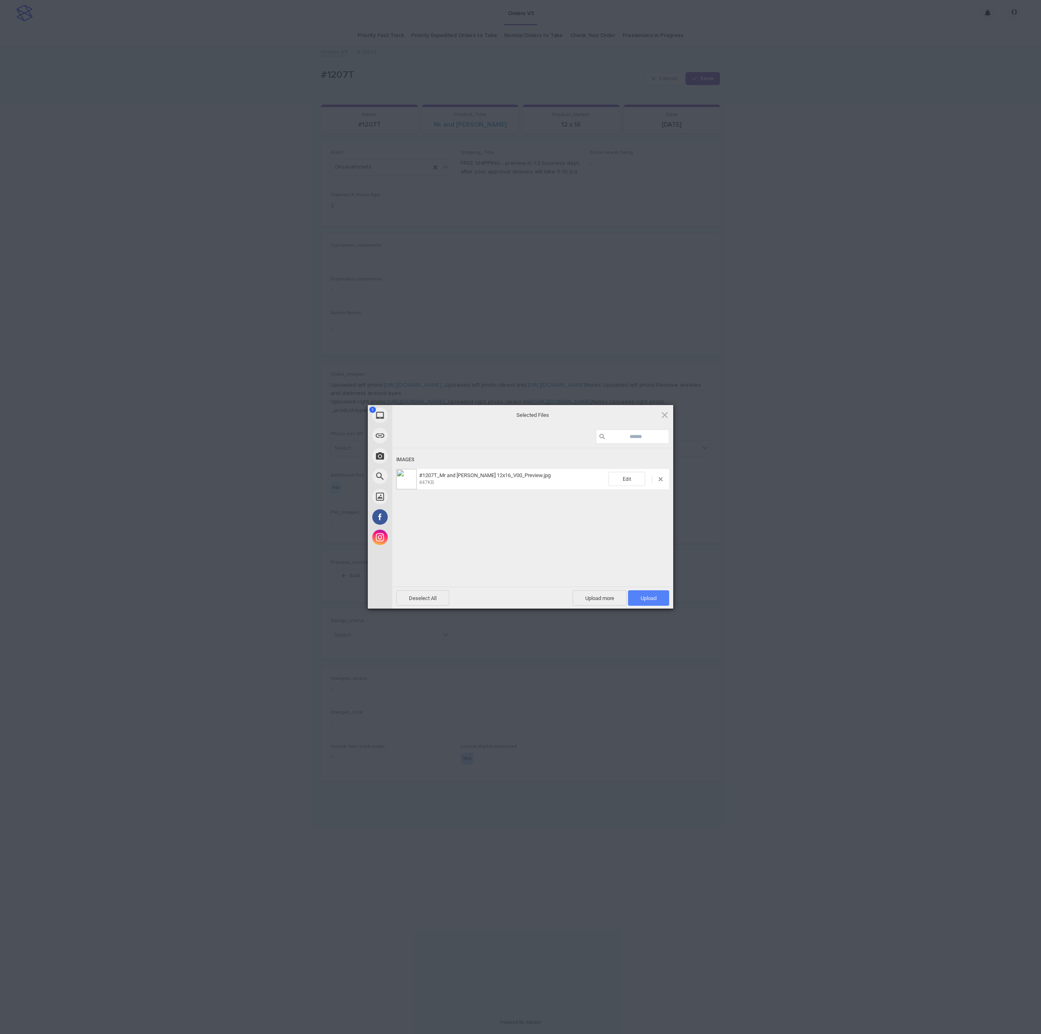 This screenshot has width=1041, height=1034. Describe the element at coordinates (406, 479) in the screenshot. I see `img: 8973393b-362a-4c25-ad44-152c76e81888` at that location.